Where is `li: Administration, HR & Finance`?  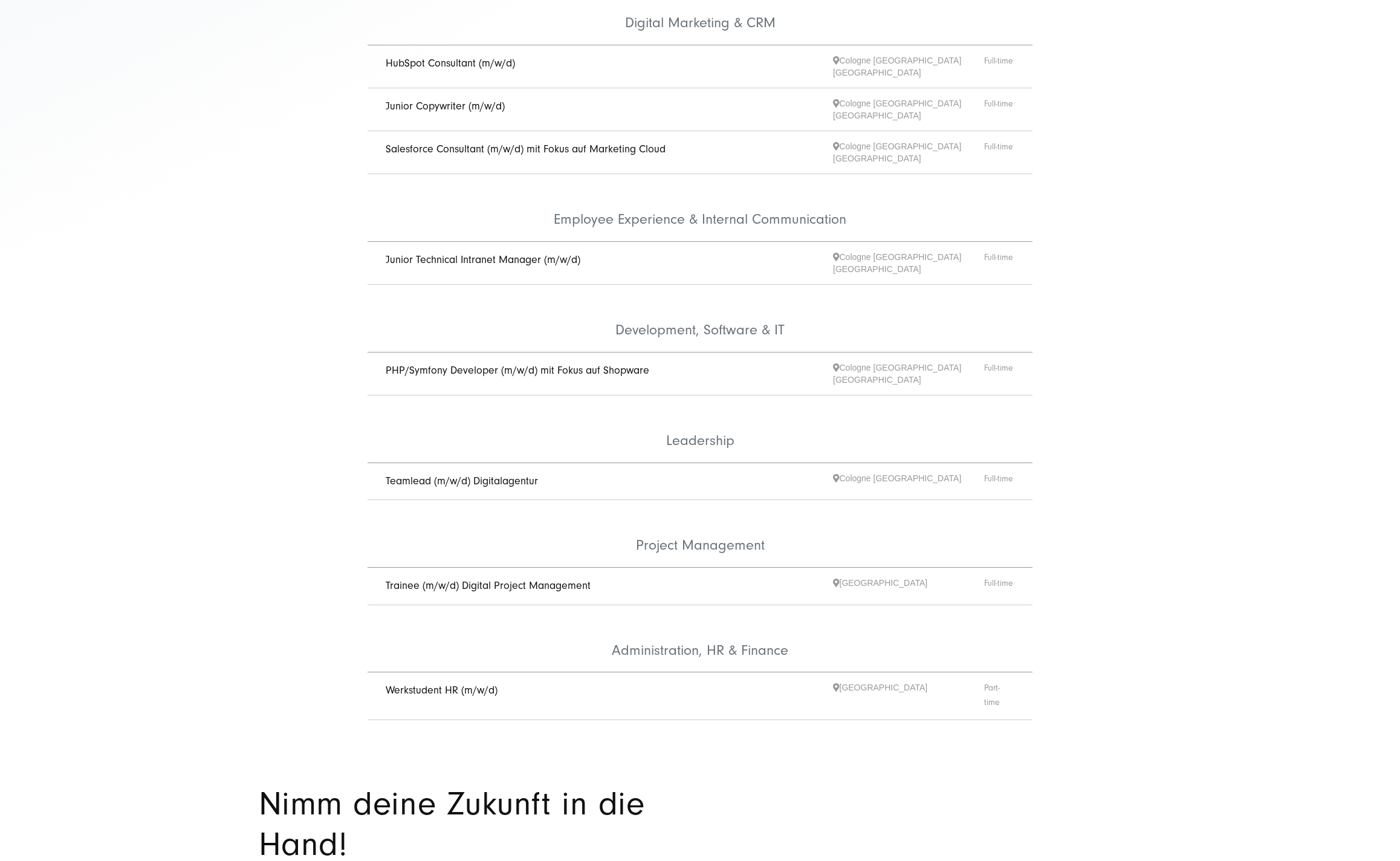
li: Administration, HR & Finance is located at coordinates (700, 639).